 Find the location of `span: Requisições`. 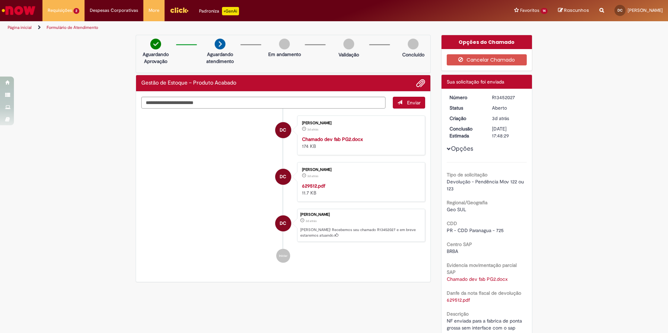

span: Requisições is located at coordinates (60, 10).